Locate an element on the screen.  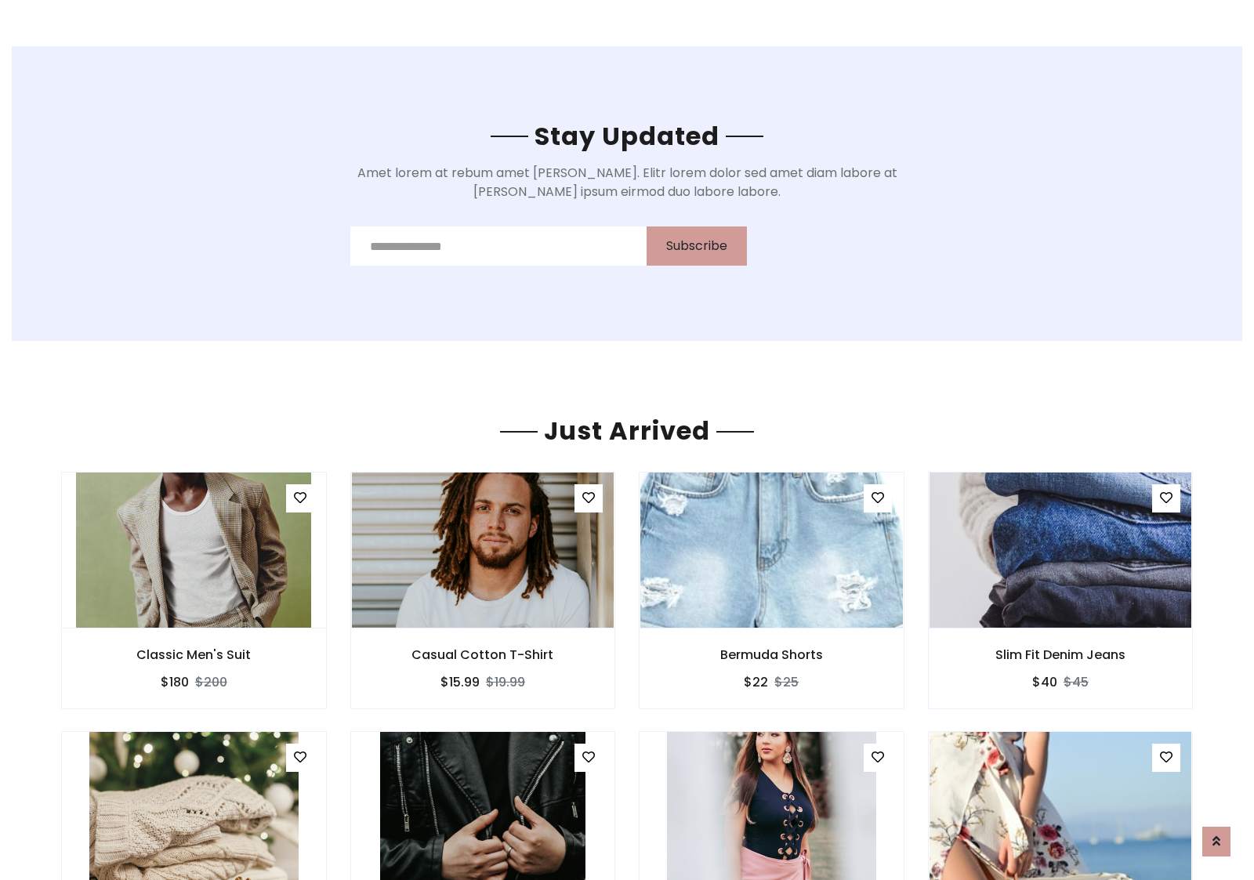
del: $45 is located at coordinates (1076, 682).